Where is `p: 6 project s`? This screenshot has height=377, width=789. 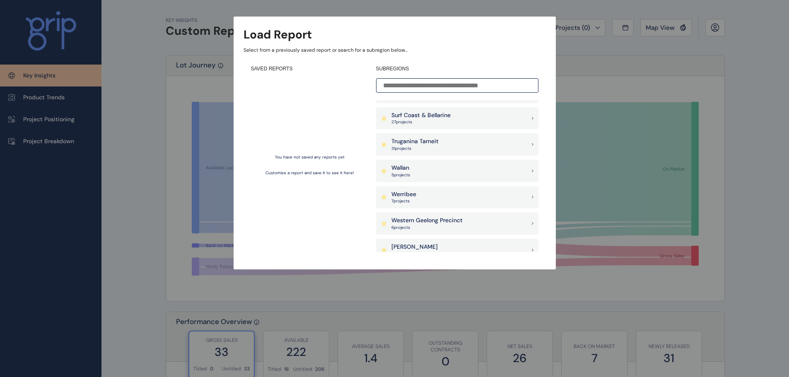
p: 6 project s is located at coordinates (427, 228).